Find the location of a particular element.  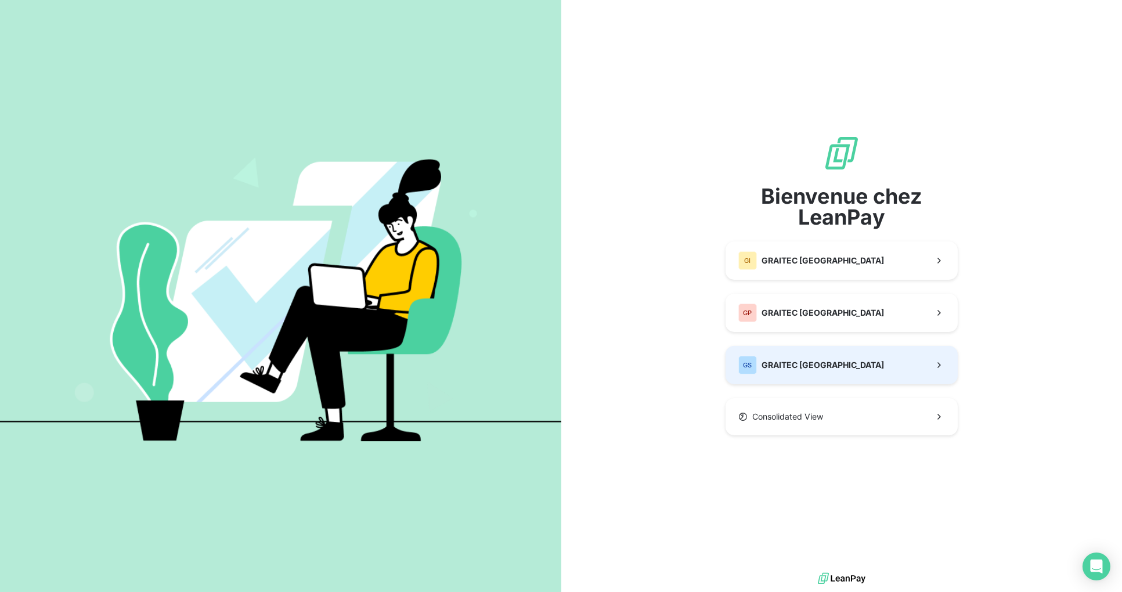

div: GI is located at coordinates (747, 261).